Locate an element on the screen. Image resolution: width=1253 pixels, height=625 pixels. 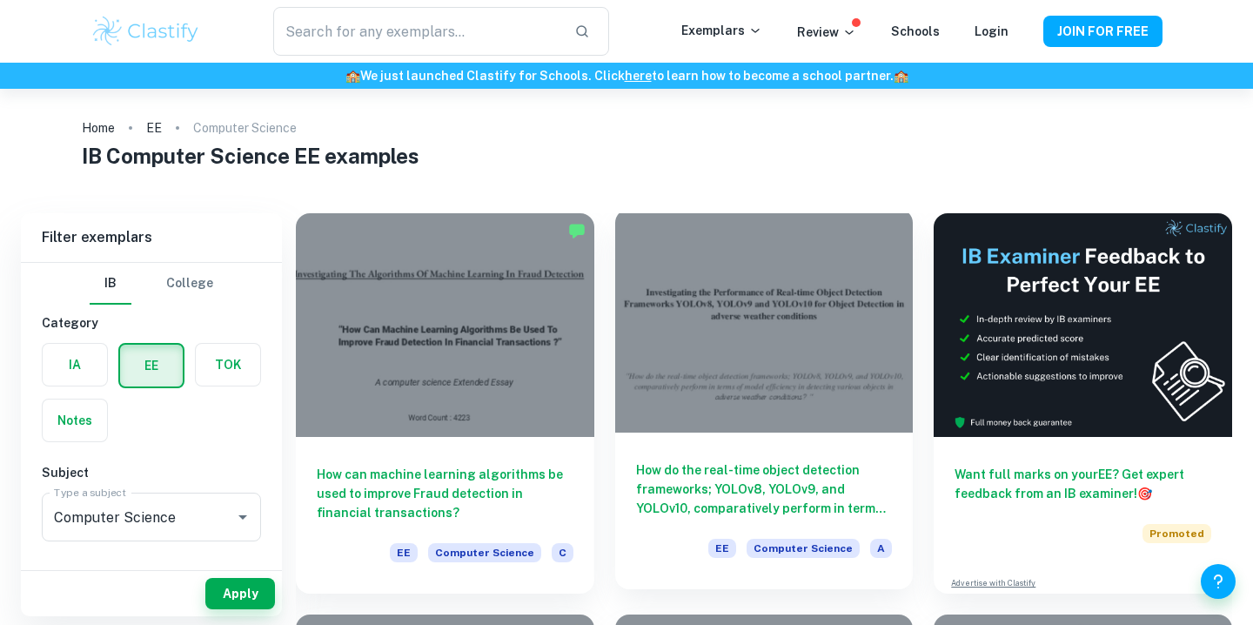
button: Help and Feedback is located at coordinates (1219, 581).